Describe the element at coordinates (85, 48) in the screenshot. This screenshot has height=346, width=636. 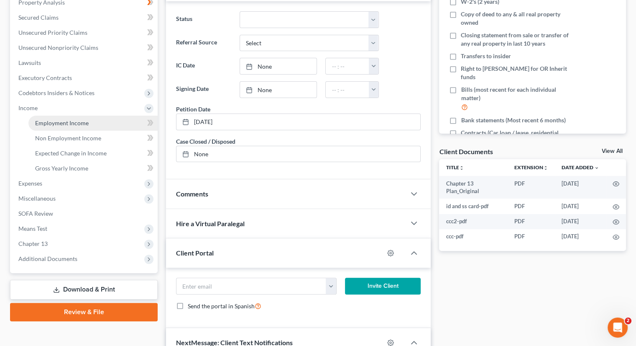
I see `a: Unsecured Nonpriority Claims` at that location.